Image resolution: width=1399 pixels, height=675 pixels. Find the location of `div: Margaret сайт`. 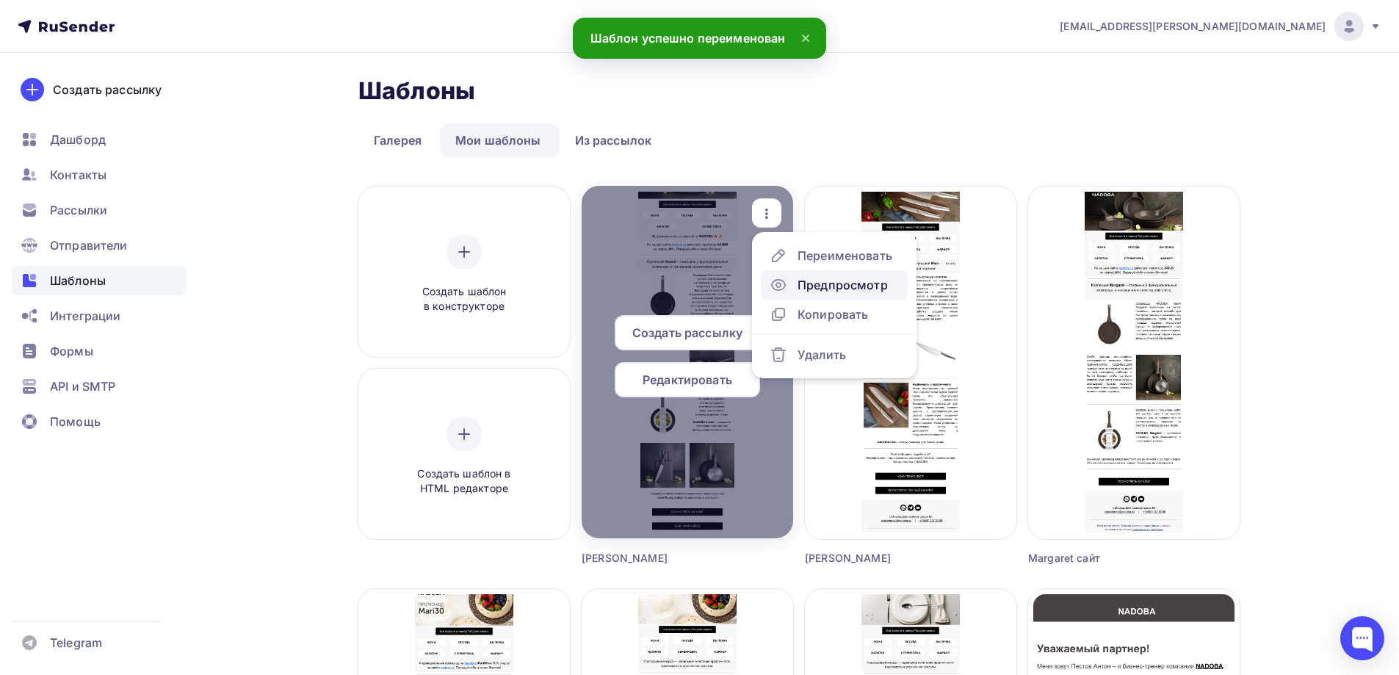

div: Margaret сайт is located at coordinates (1107, 558).